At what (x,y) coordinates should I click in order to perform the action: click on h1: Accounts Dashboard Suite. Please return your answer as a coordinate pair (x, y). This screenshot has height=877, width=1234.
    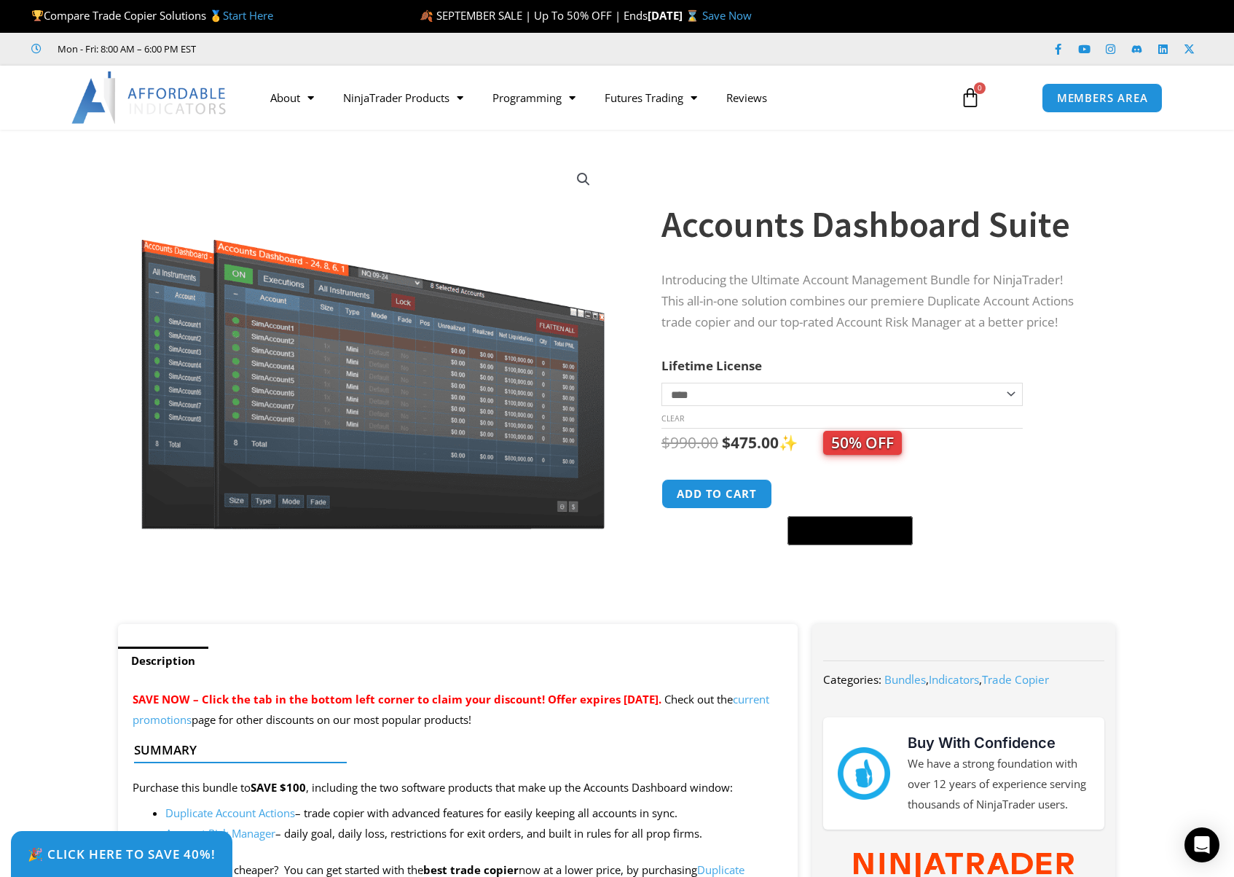
    Looking at the image, I should click on (874, 224).